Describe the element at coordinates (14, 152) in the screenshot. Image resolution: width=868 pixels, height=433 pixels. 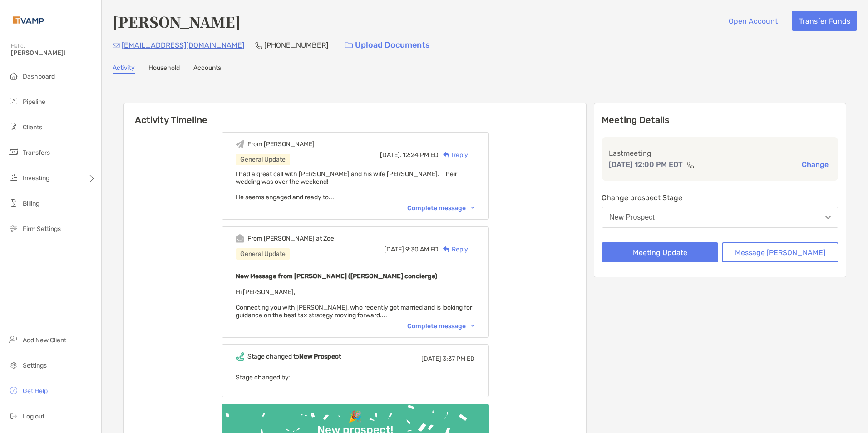
I see `img: transfers icon` at that location.